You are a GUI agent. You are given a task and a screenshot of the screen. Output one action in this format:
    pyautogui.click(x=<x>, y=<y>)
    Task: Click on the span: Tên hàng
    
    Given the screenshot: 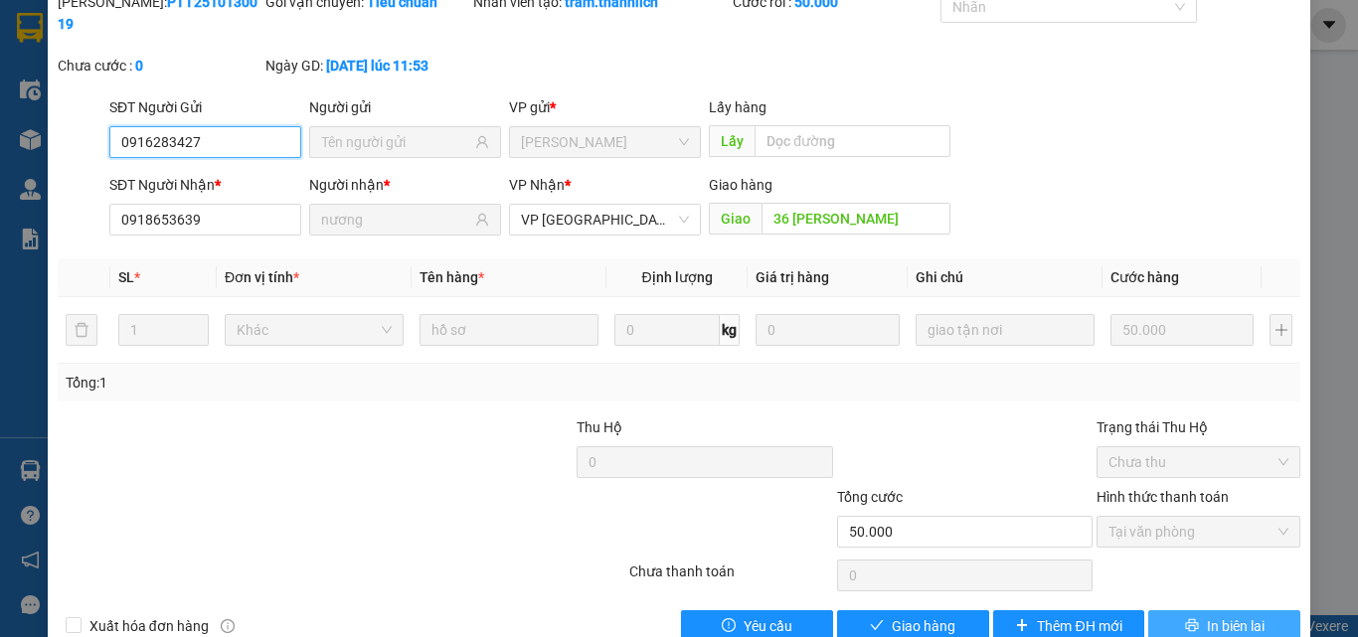 What is the action you would take?
    pyautogui.click(x=451, y=277)
    